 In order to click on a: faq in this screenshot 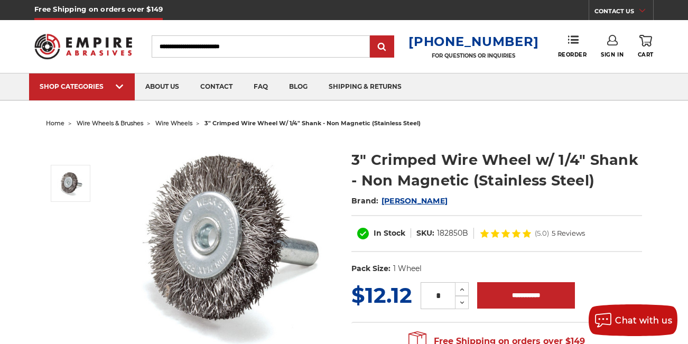, I will do `click(260, 87)`.